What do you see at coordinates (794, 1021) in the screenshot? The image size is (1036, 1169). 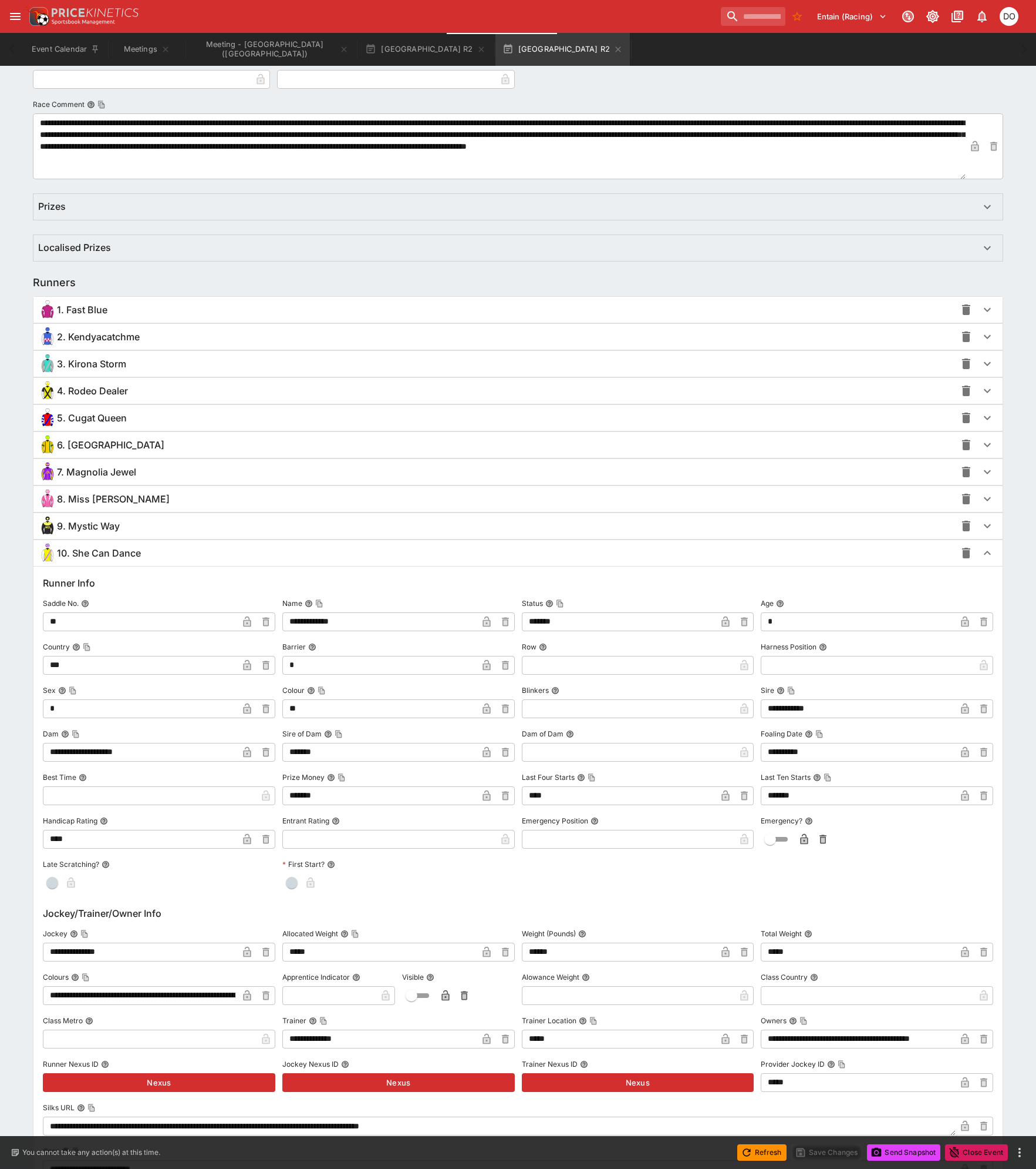 I see `button: OwnersCopy To Clipboard` at bounding box center [794, 1021].